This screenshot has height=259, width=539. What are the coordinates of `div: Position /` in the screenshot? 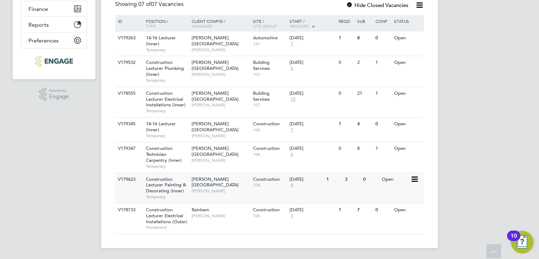 It's located at (165, 23).